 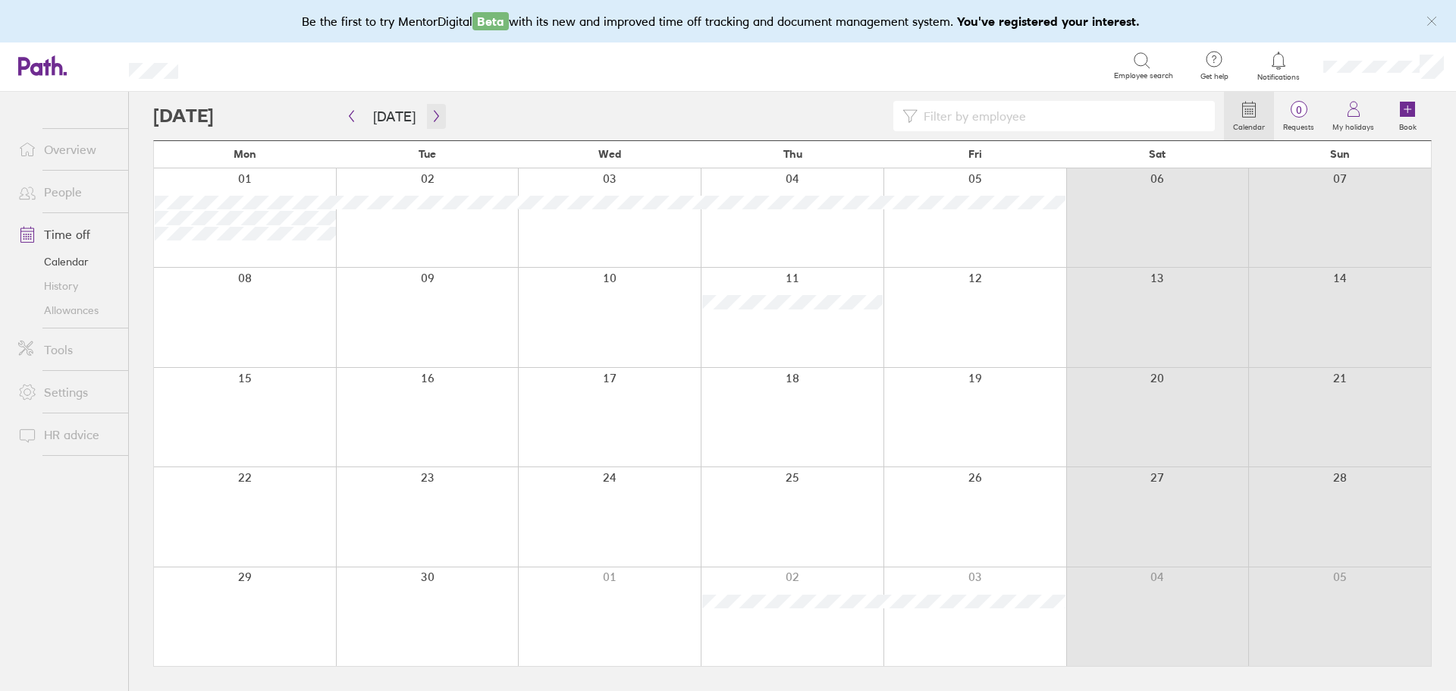 What do you see at coordinates (1340, 154) in the screenshot?
I see `span: Sun` at bounding box center [1340, 154].